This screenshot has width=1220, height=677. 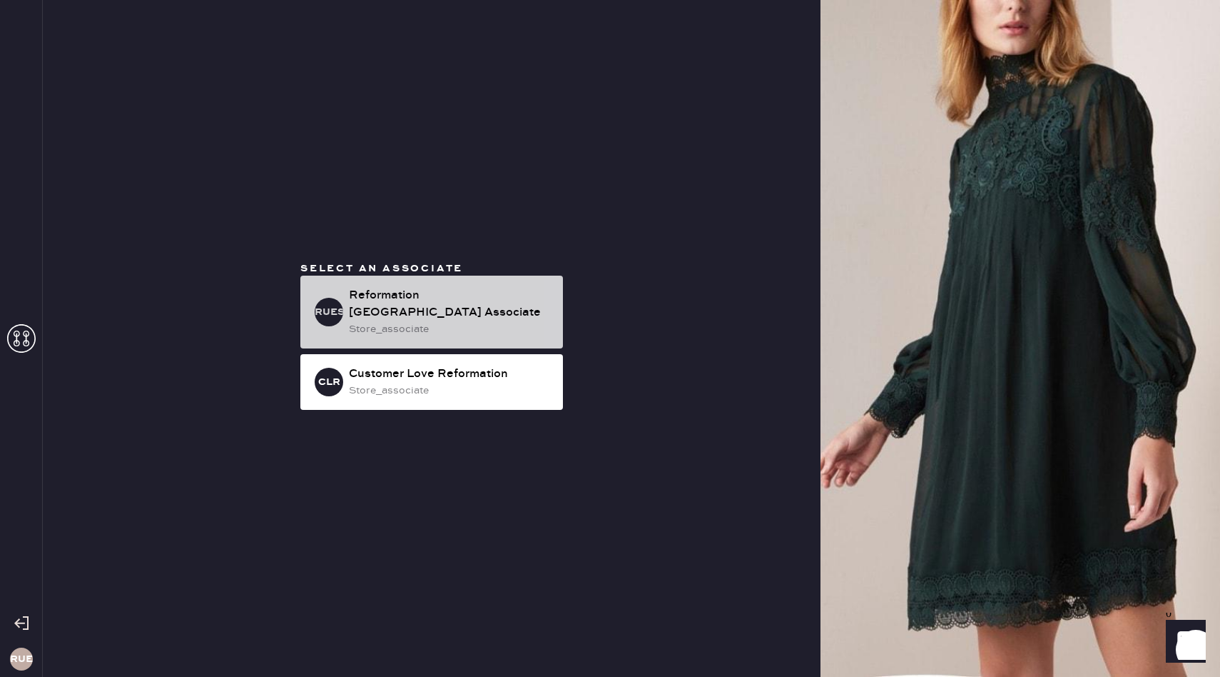 What do you see at coordinates (329, 382) in the screenshot?
I see `h3: CLR` at bounding box center [329, 382].